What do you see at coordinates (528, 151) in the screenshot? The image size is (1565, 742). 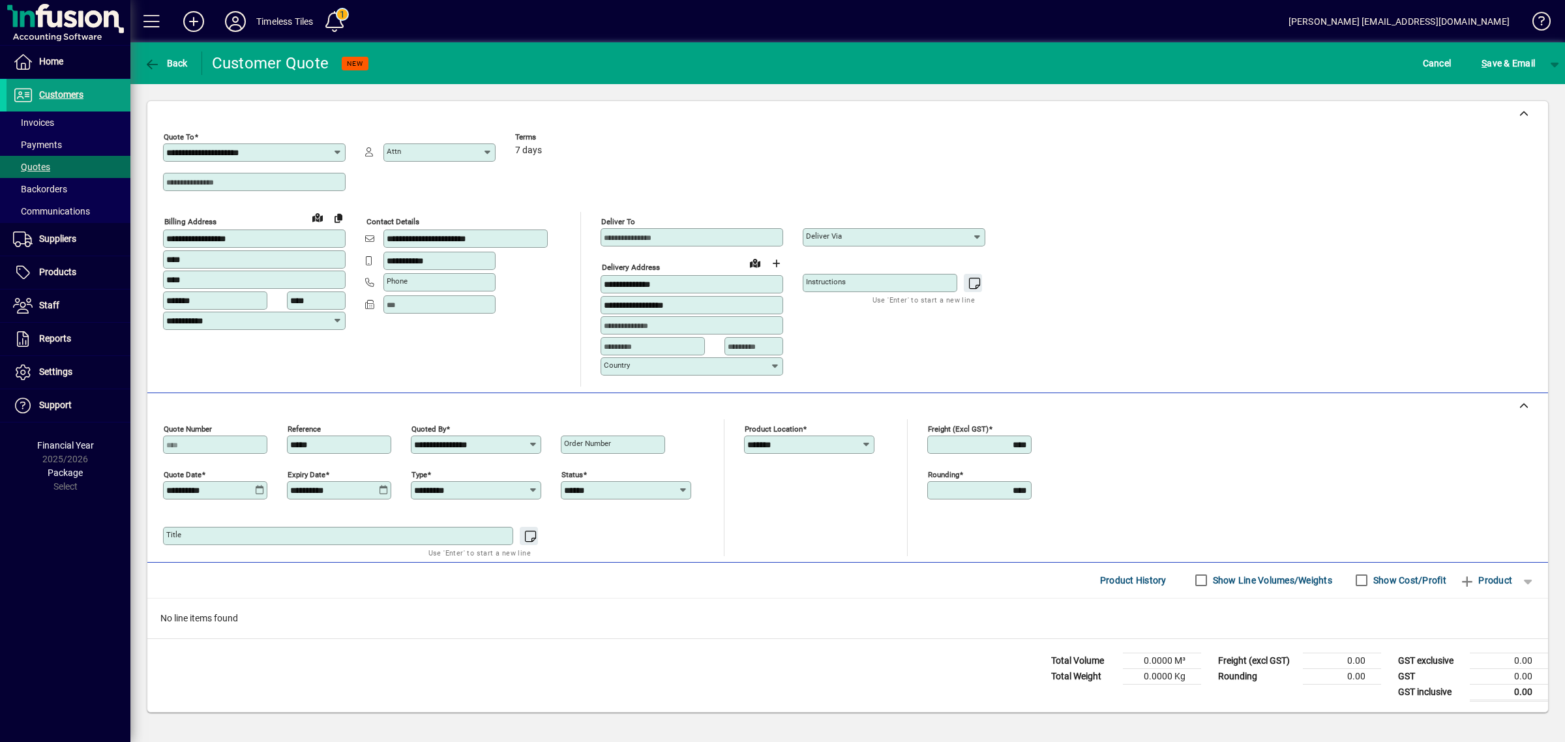 I see `span: 7 days` at bounding box center [528, 151].